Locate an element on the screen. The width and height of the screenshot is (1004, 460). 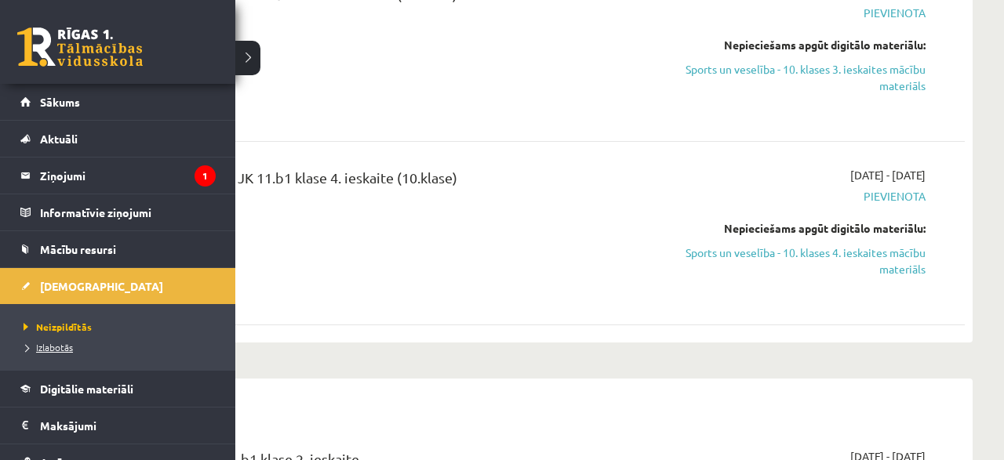
span: Mācību resursi is located at coordinates (78, 249).